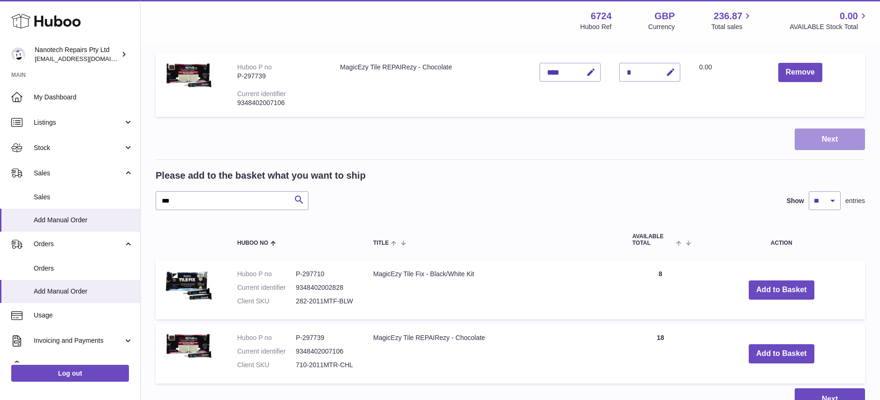 The width and height of the screenshot is (880, 400). What do you see at coordinates (325, 301) in the screenshot?
I see `dd: 282-2011MTF-BLW` at bounding box center [325, 301].